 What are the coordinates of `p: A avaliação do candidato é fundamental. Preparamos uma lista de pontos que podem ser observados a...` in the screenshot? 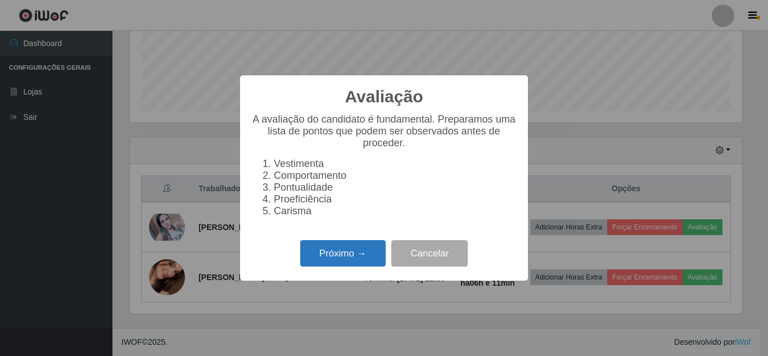 It's located at (384, 131).